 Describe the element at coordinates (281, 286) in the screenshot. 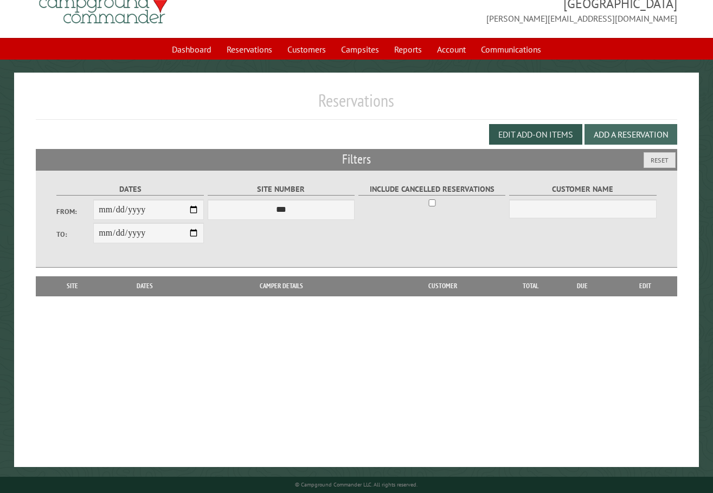

I see `th: Camper Details` at that location.